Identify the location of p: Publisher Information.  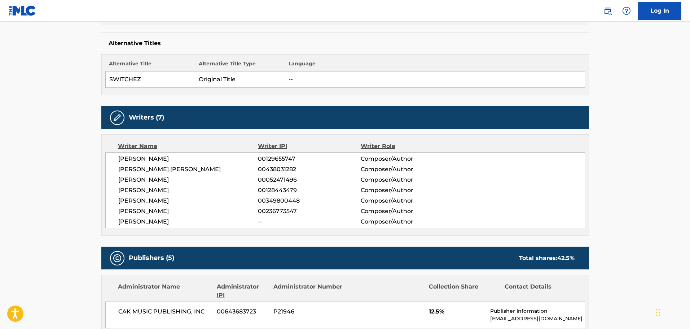
(537, 311).